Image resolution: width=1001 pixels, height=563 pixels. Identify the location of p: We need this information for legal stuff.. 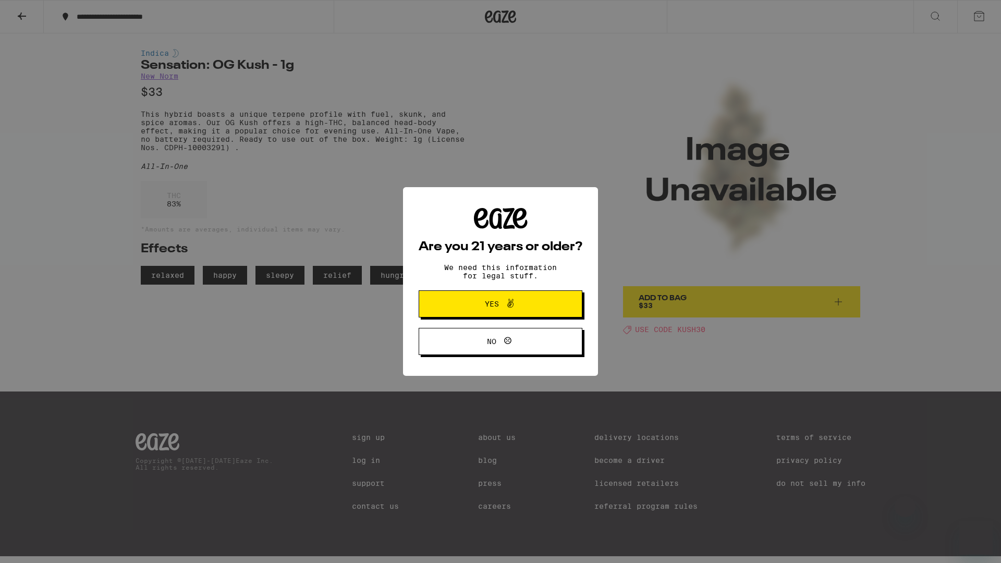
(501, 272).